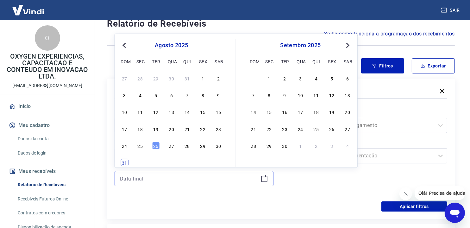 Image resolution: width=470 pixels, height=228 pixels. I want to click on div: ter, so click(156, 61).